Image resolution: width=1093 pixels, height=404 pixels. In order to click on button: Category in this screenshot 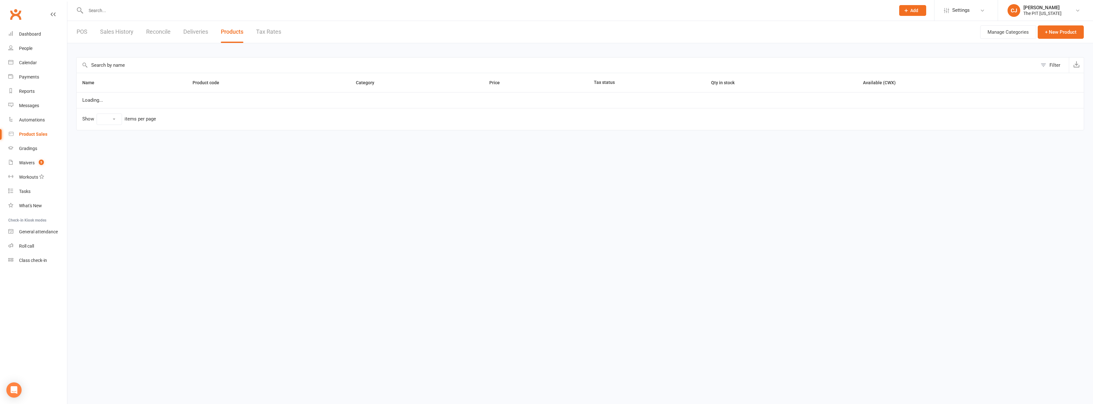, I will do `click(369, 83)`.